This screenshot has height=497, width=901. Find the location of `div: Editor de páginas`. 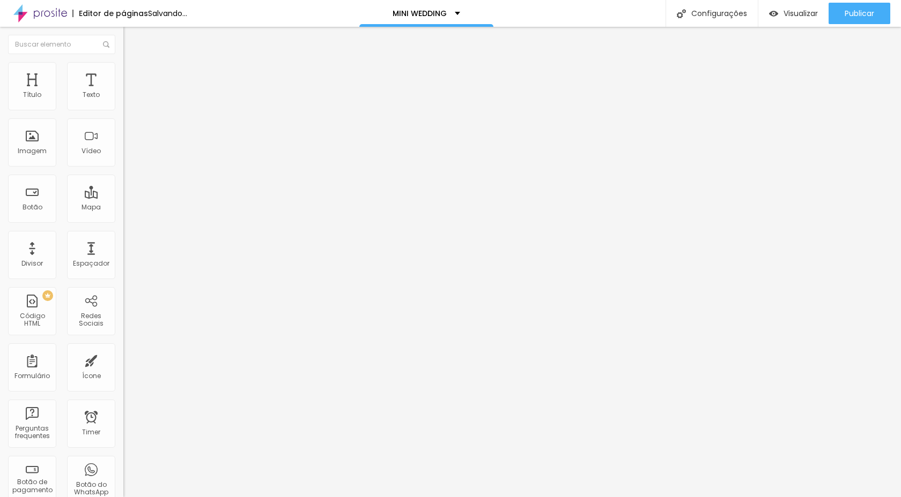

div: Editor de páginas is located at coordinates (110, 13).